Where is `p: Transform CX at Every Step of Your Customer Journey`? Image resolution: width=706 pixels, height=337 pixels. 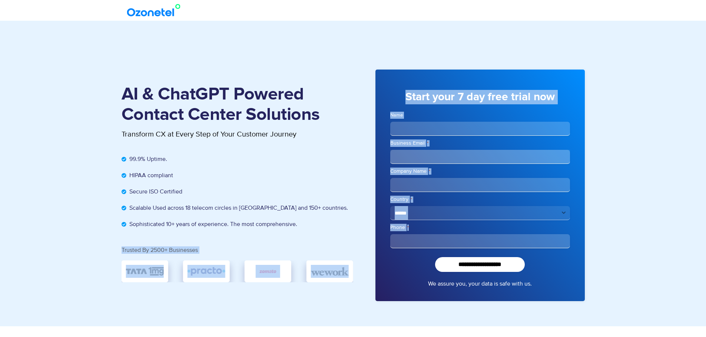 p: Transform CX at Every Step of Your Customer Journey is located at coordinates (237, 134).